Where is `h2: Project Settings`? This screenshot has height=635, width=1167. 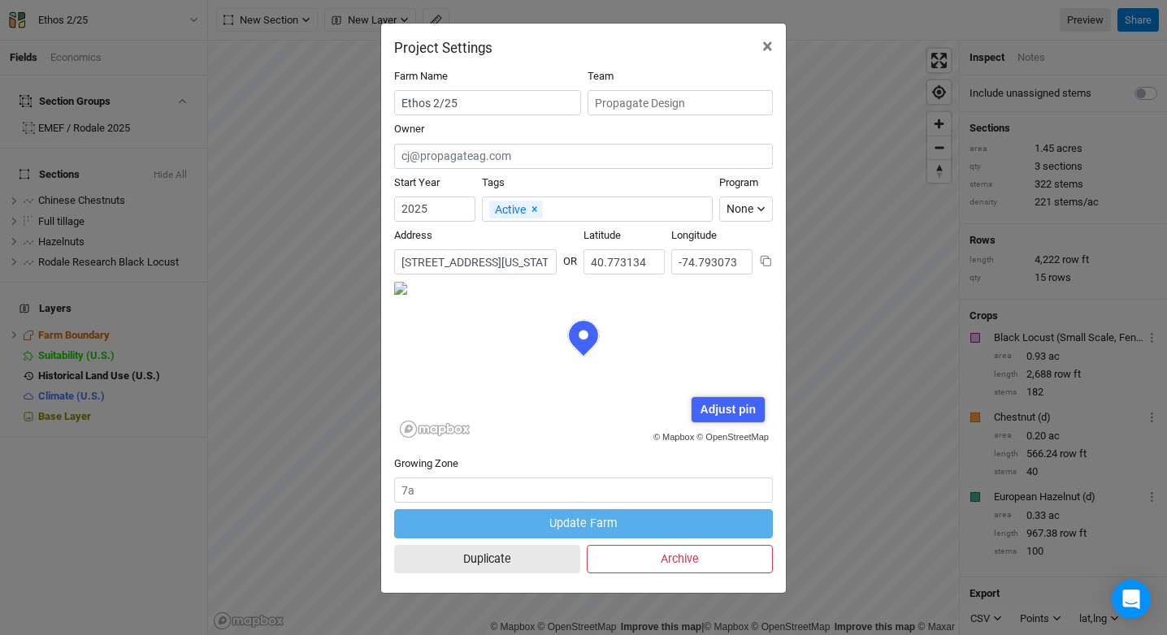
h2: Project Settings is located at coordinates (443, 48).